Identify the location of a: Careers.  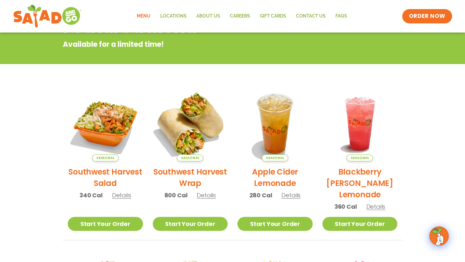
(240, 16).